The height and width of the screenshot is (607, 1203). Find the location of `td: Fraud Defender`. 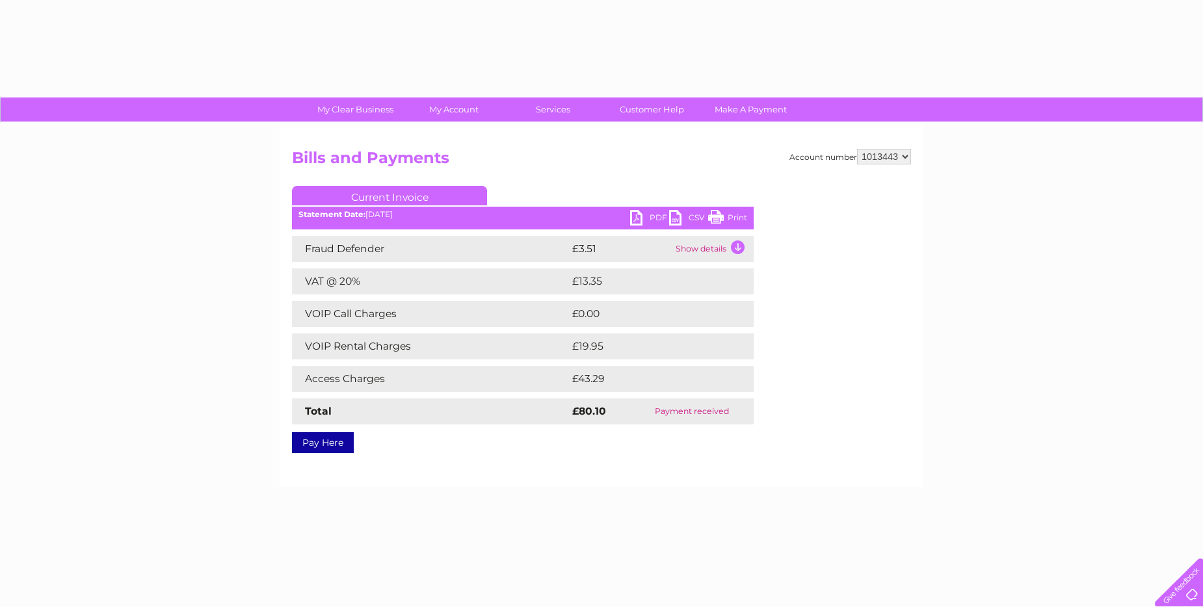

td: Fraud Defender is located at coordinates (431, 249).